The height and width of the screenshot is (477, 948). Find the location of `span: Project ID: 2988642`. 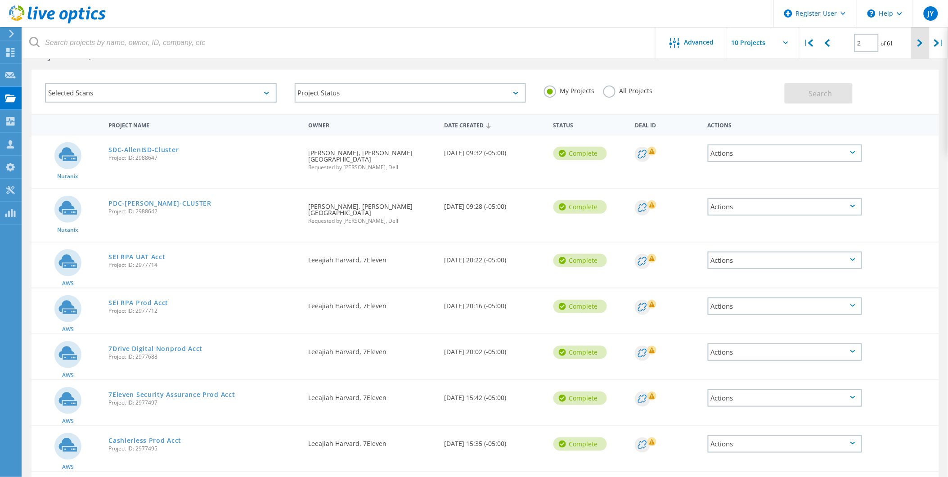

span: Project ID: 2988642 is located at coordinates (204, 211).